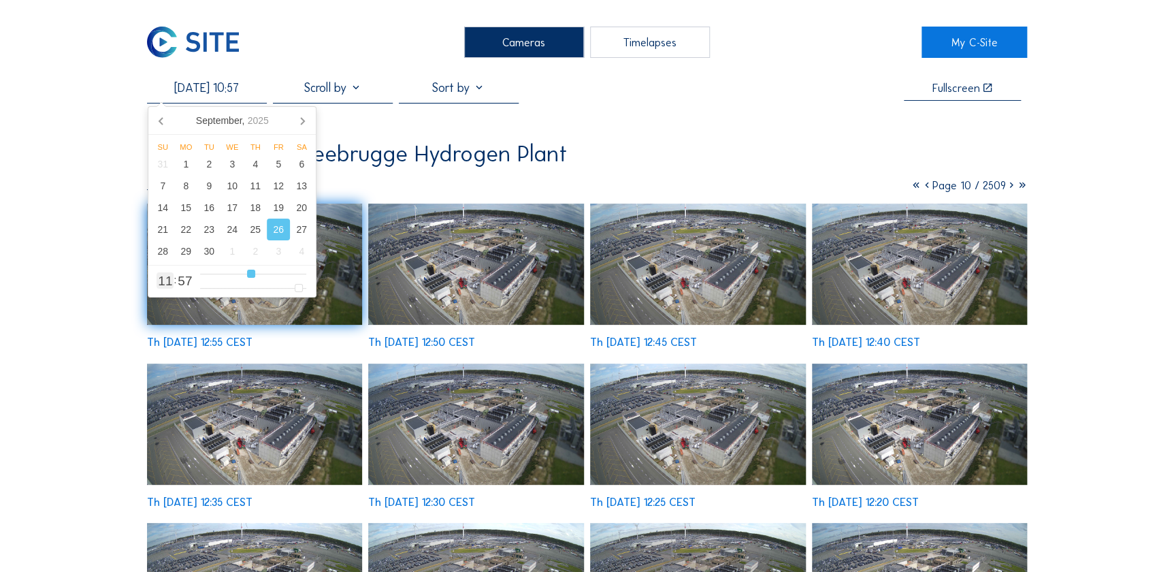  Describe the element at coordinates (163, 186) in the screenshot. I see `div: 7` at that location.